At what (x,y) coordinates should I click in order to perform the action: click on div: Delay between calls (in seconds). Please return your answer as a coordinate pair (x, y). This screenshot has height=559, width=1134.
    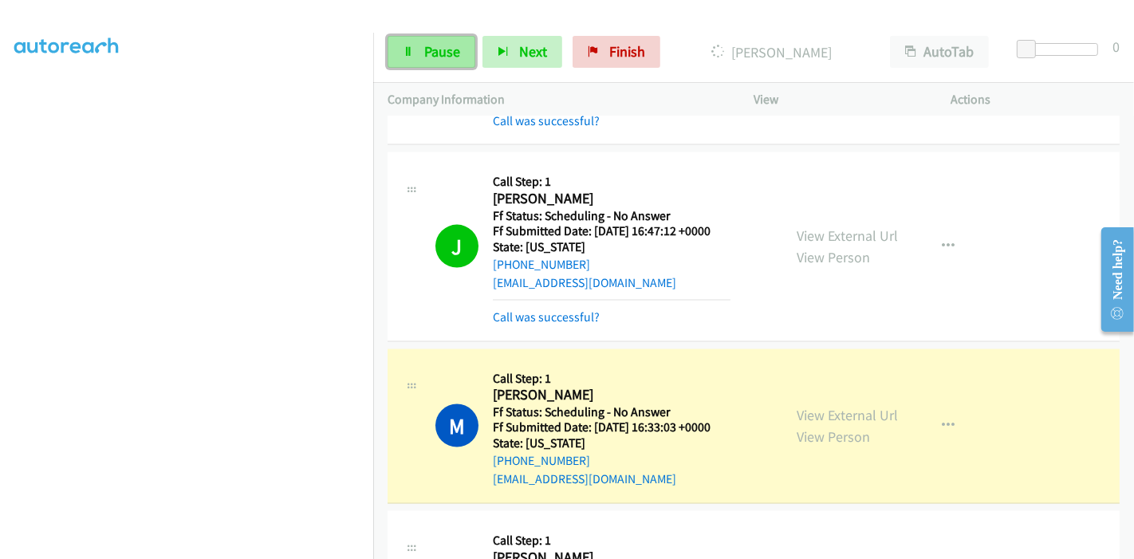
    Looking at the image, I should click on (1062, 49).